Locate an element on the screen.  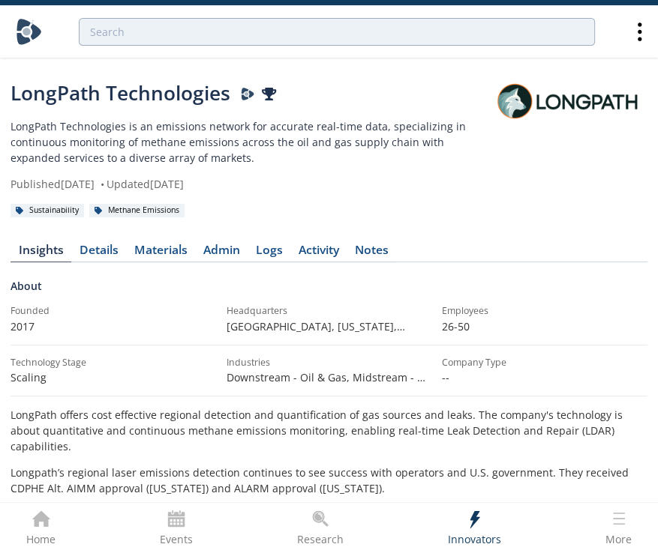
div: Founded is located at coordinates (113, 311).